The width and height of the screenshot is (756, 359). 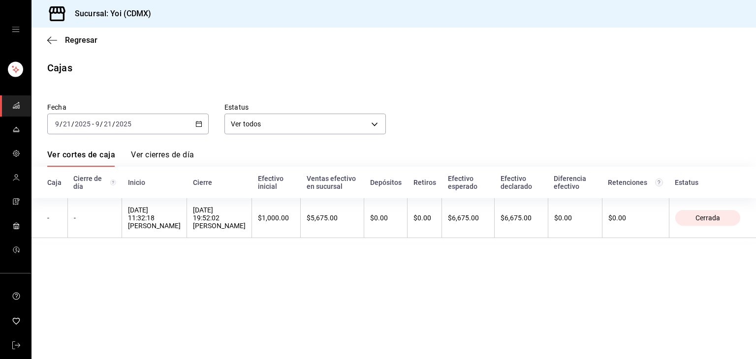 What do you see at coordinates (81, 158) in the screenshot?
I see `a: Ver cortes de caja` at bounding box center [81, 158].